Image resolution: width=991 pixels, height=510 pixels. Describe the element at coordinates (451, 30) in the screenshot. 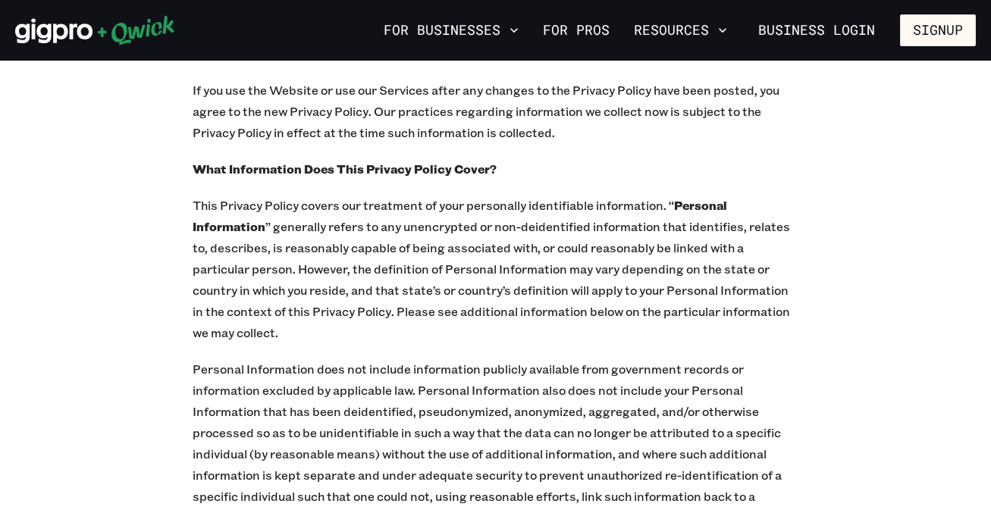

I see `button: For Businesses` at that location.